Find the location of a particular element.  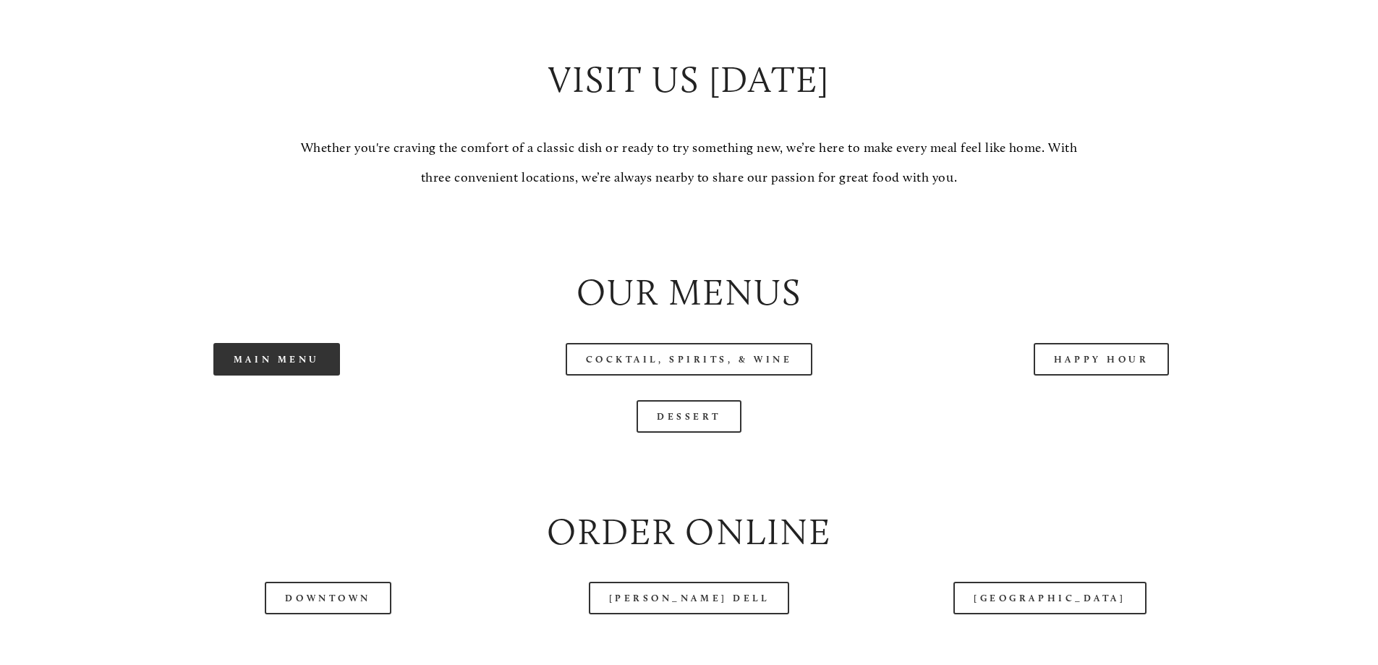

a: Happy Hour is located at coordinates (1102, 359).